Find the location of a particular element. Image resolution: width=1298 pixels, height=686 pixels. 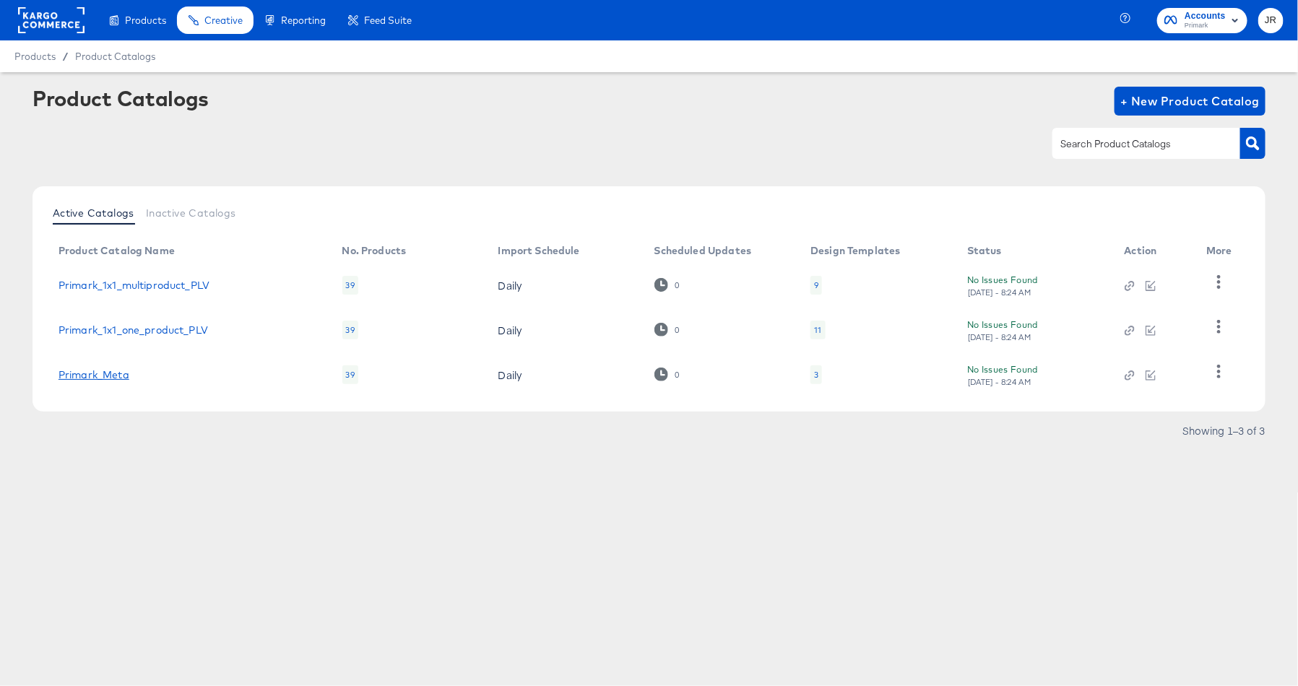

a: Primark_Meta is located at coordinates (94, 375).